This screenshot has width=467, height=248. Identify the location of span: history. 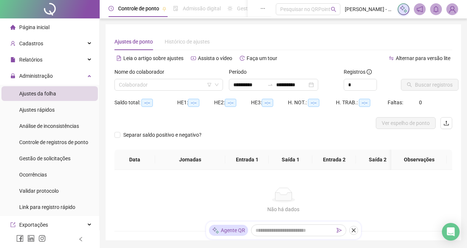
(242, 58).